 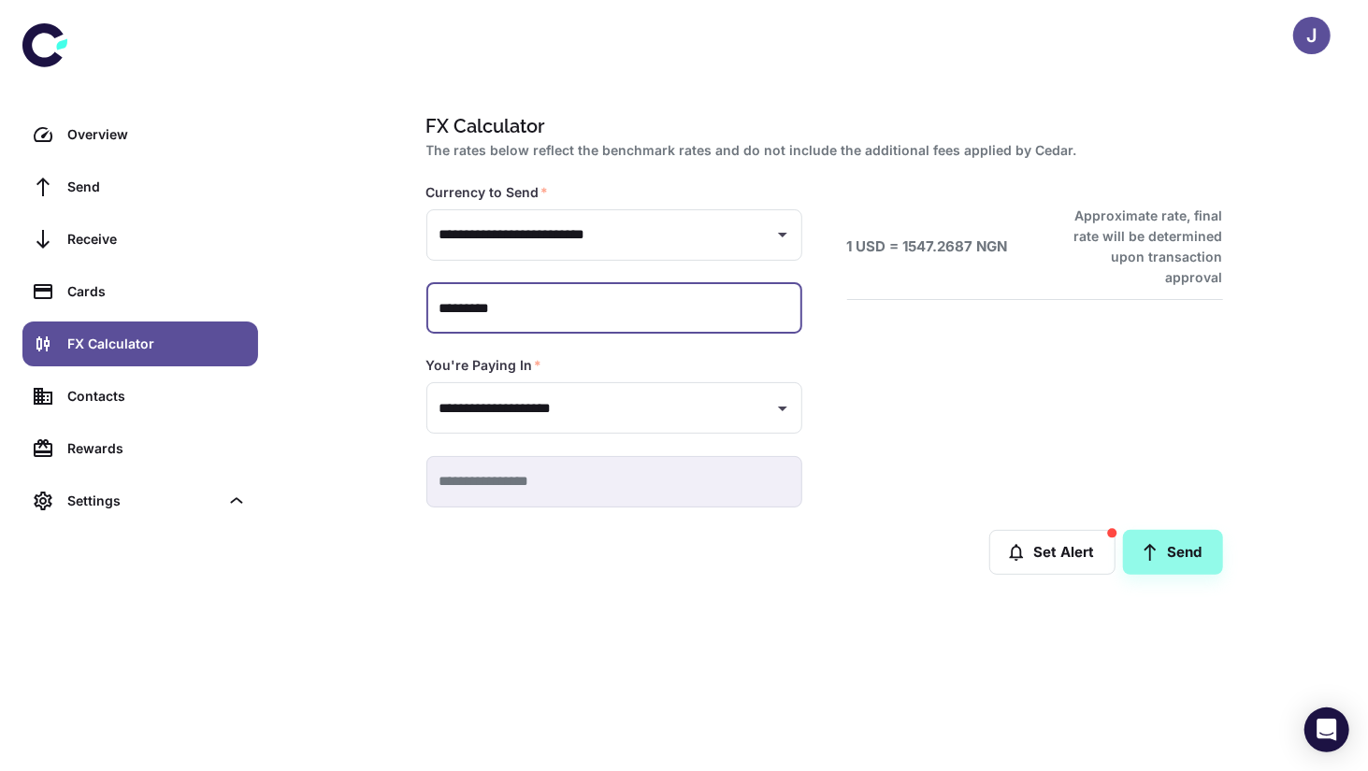 I want to click on a: FX Calculator, so click(x=140, y=344).